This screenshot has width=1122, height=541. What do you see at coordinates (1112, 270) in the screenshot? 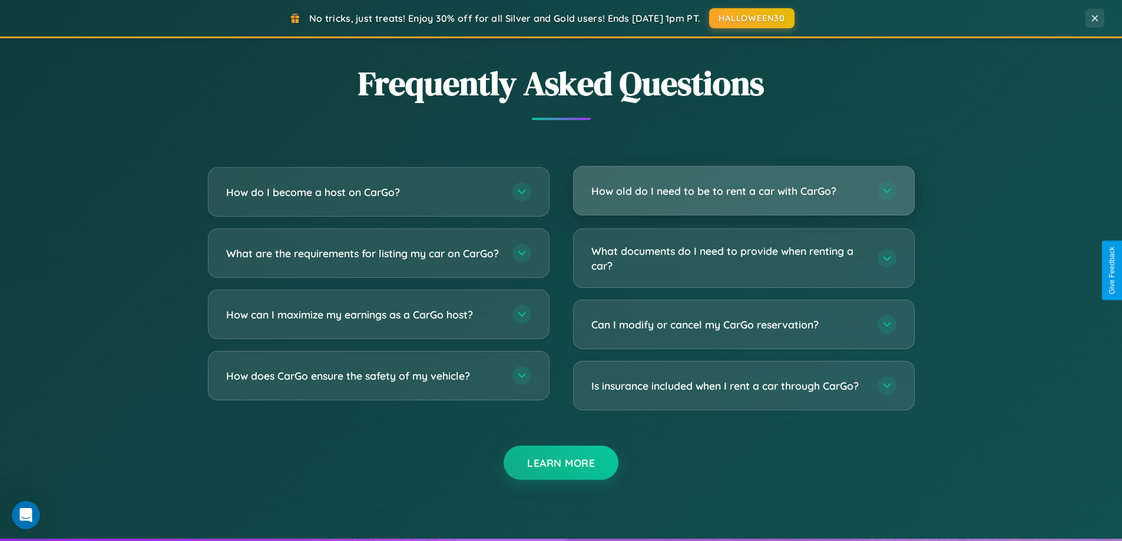
I see `div: Give Feedback` at bounding box center [1112, 270].